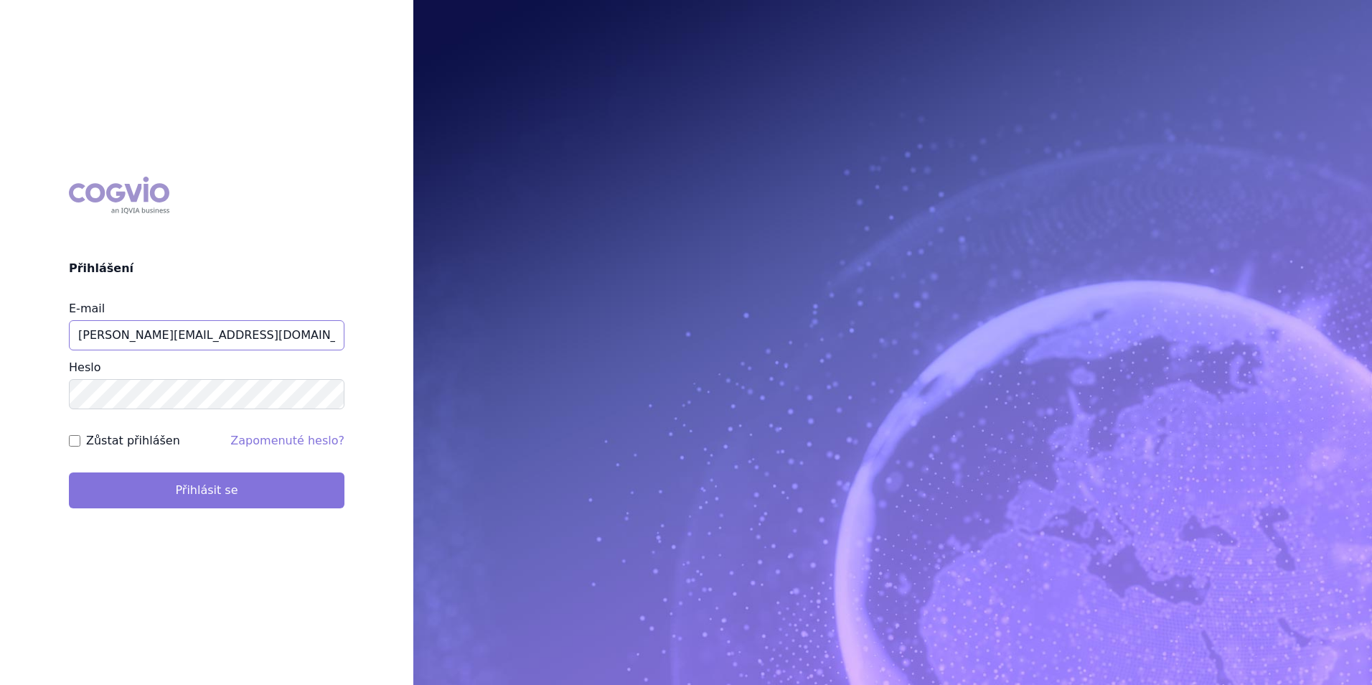 This screenshot has width=1372, height=685. Describe the element at coordinates (85, 367) in the screenshot. I see `label: Heslo` at that location.